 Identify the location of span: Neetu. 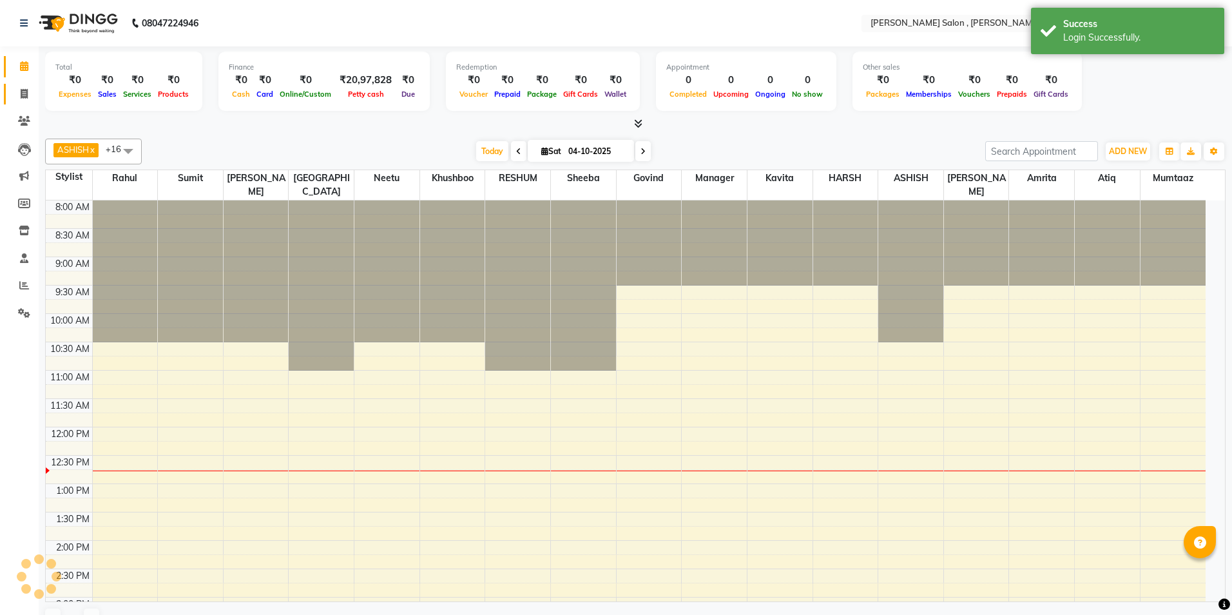
(387, 178).